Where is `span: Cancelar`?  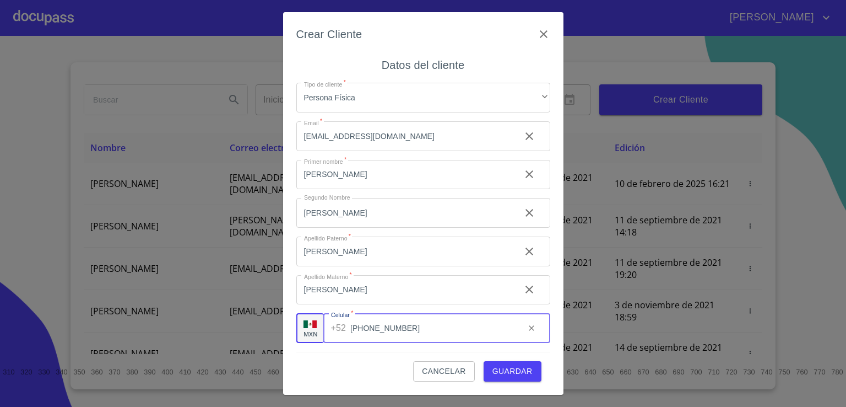 span: Cancelar is located at coordinates (444, 371).